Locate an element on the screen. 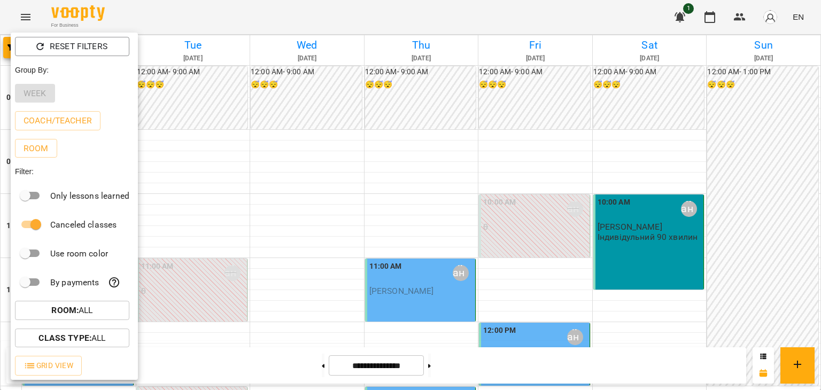 This screenshot has width=821, height=390. button: Room is located at coordinates (36, 149).